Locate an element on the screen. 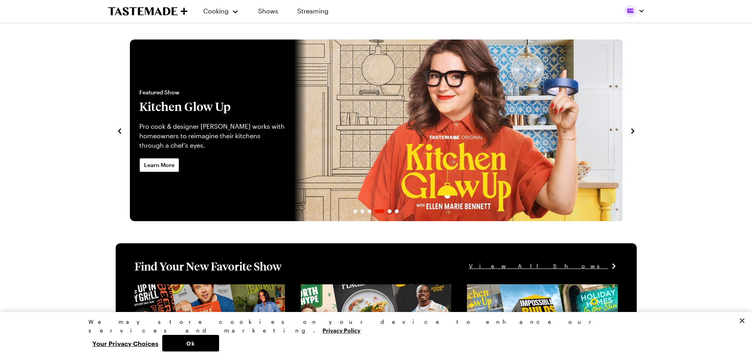 The width and height of the screenshot is (752, 357). div: Privacy is located at coordinates (373, 334).